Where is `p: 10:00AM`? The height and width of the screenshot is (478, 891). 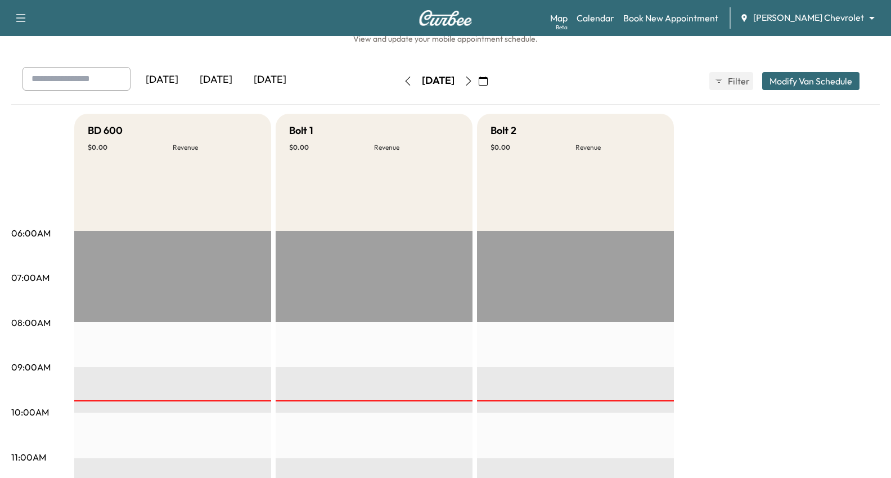 p: 10:00AM is located at coordinates (30, 412).